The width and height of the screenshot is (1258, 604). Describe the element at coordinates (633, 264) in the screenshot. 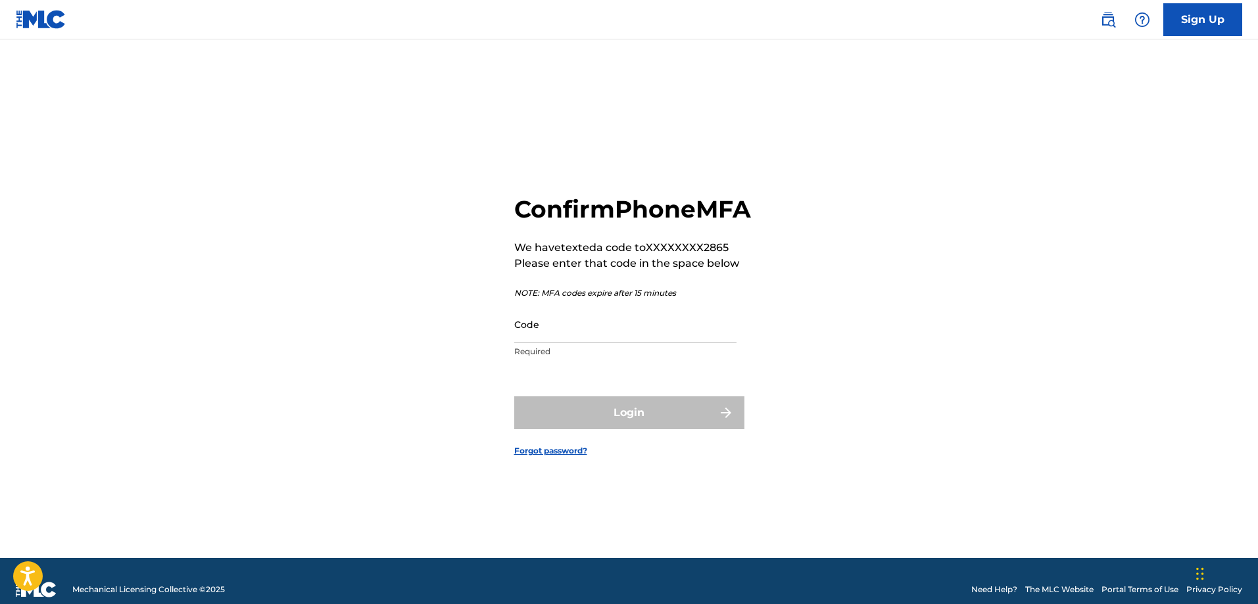

I see `p: Please enter that code in the space below` at that location.